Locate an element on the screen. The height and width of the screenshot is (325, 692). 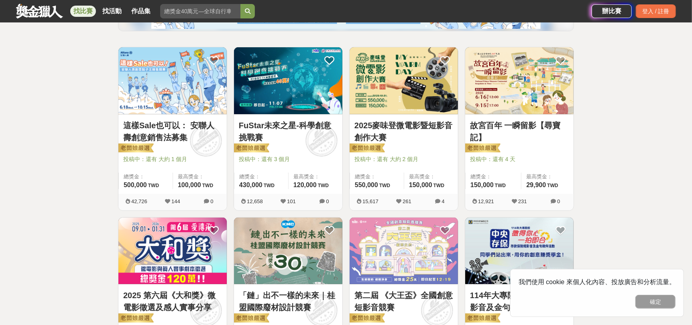
span: 投稿中：還有 3 個月 is located at coordinates (288, 159).